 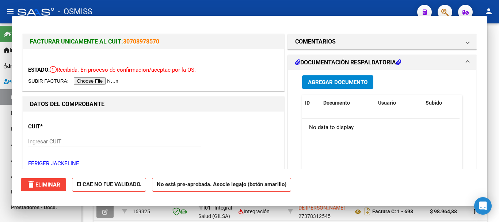 I want to click on span: Eliminar, so click(x=43, y=184).